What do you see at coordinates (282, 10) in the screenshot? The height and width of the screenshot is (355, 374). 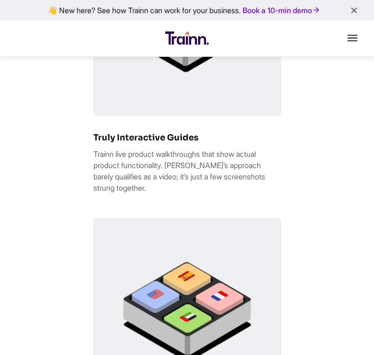 I see `a: Book a 10-min demo` at bounding box center [282, 10].